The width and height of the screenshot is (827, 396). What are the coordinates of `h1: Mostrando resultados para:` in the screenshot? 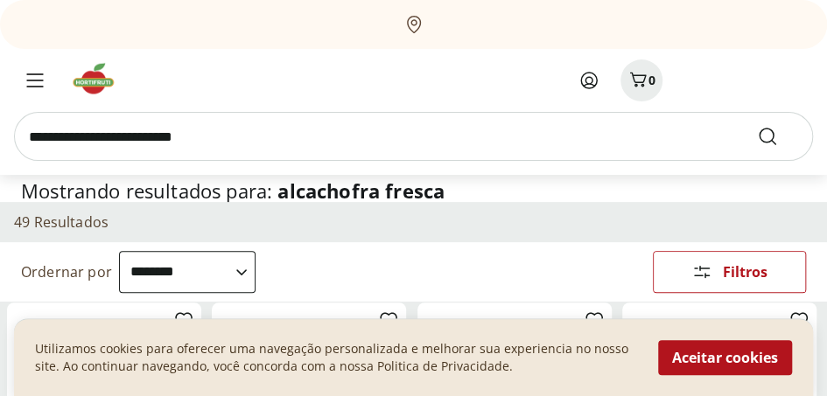 It's located at (413, 191).